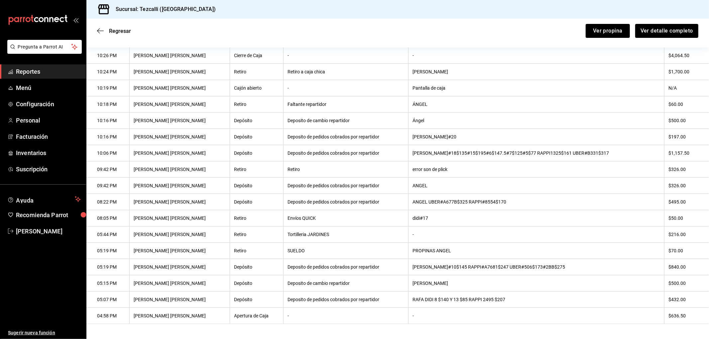 This screenshot has height=339, width=709. I want to click on th: Tortilleria JARDINES, so click(346, 235).